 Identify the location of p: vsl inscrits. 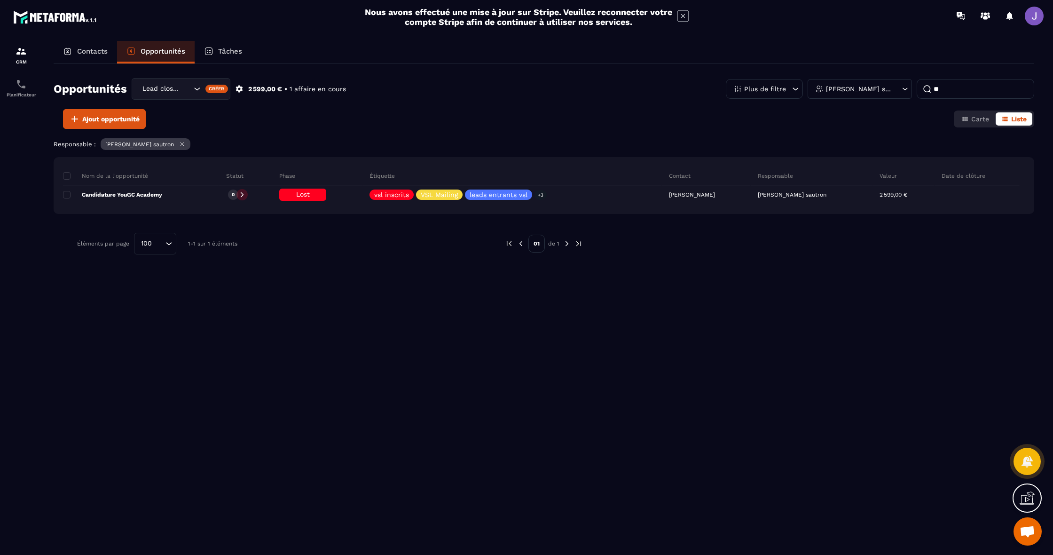
(392, 195).